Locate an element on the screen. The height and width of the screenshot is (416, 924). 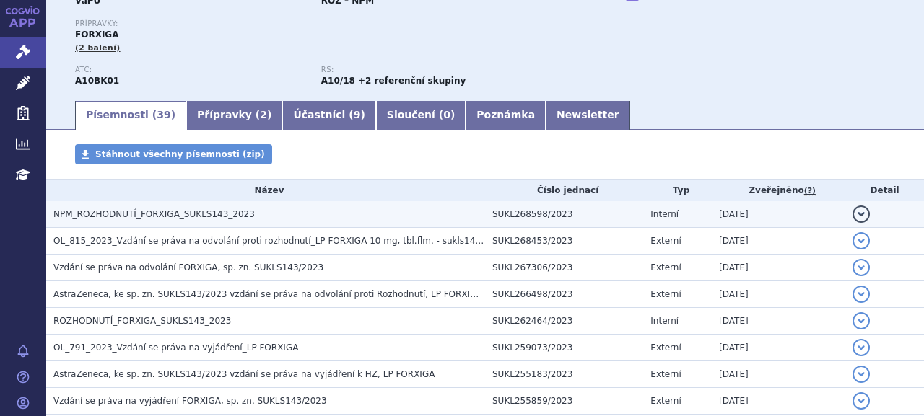
td: SUKL268453/2023 is located at coordinates (564, 241).